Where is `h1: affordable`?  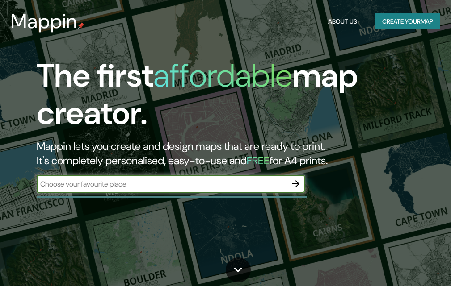
h1: affordable is located at coordinates (223, 76).